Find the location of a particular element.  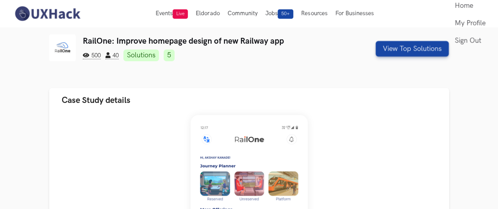

img: UXHack-logo.png is located at coordinates (47, 14).